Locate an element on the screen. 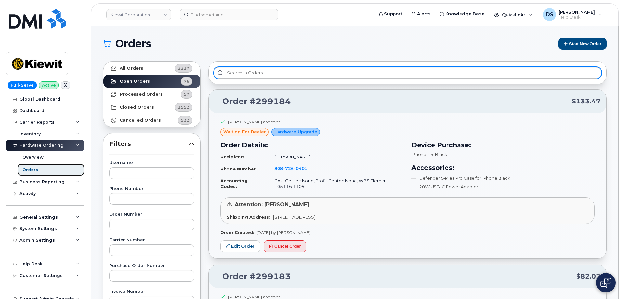 This screenshot has height=299, width=622. label: Order Number is located at coordinates (152, 214).